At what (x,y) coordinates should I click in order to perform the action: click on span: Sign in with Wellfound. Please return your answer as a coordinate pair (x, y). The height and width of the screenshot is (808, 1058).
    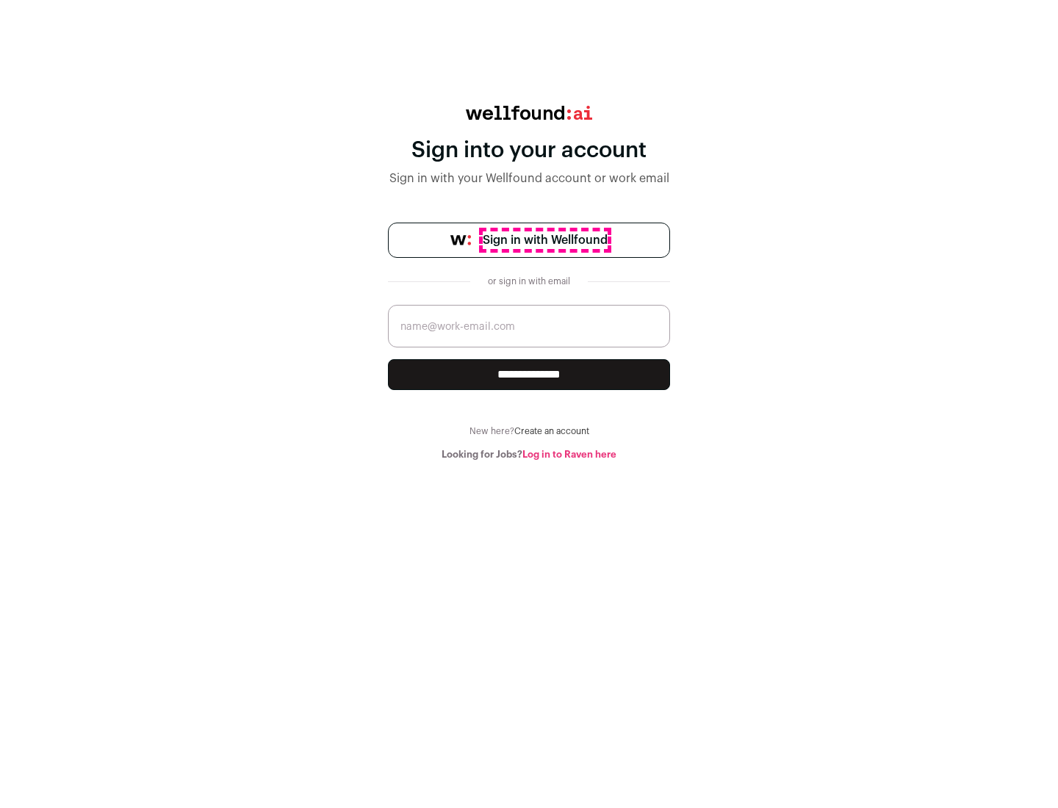
    Looking at the image, I should click on (545, 240).